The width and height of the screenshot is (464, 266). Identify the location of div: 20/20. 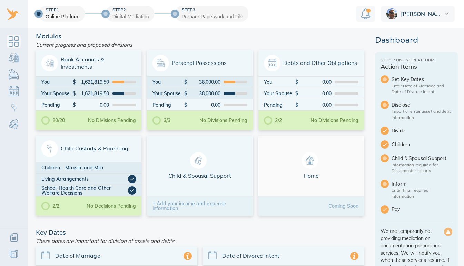
(53, 120).